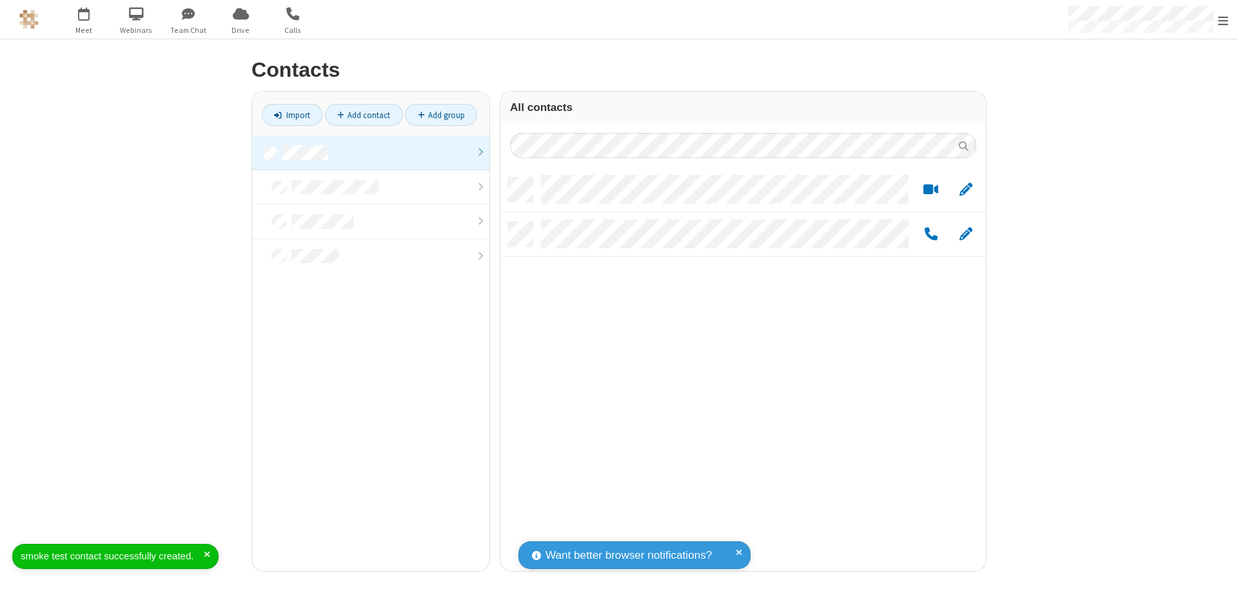  What do you see at coordinates (84, 30) in the screenshot?
I see `span: Meet` at bounding box center [84, 30].